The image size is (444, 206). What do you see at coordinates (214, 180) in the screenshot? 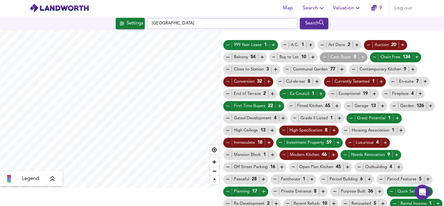
I see `button: Reset bearing to north` at bounding box center [214, 180].